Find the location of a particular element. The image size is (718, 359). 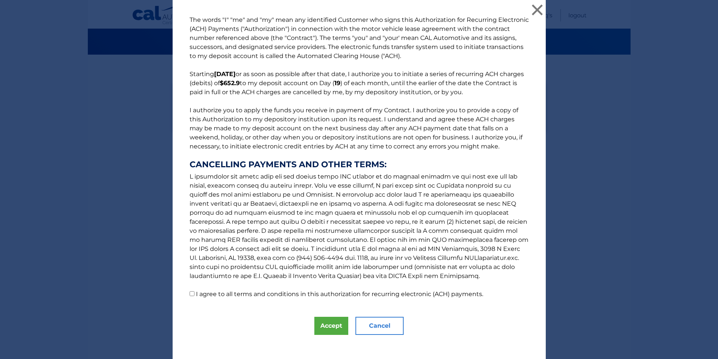

button: Accept is located at coordinates (331, 326).